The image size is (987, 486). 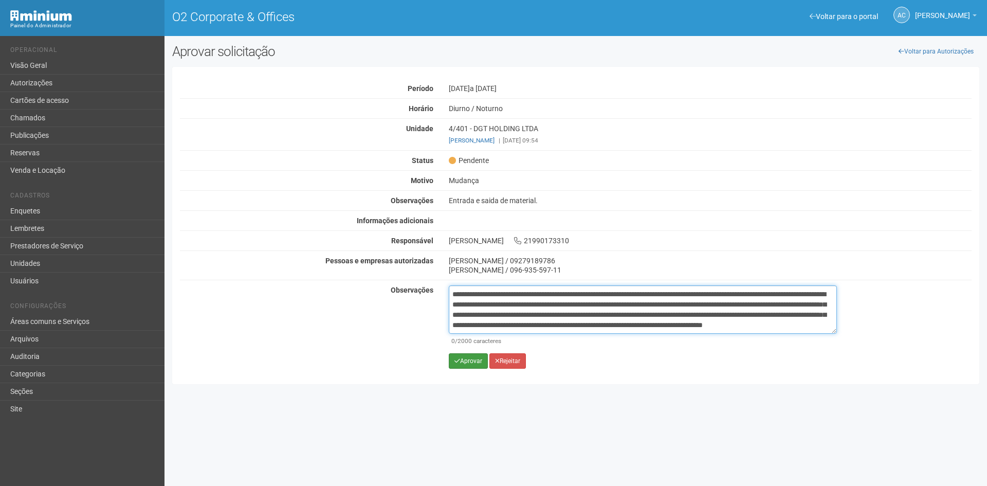 I want to click on a: Voltar para Autorizações, so click(x=936, y=51).